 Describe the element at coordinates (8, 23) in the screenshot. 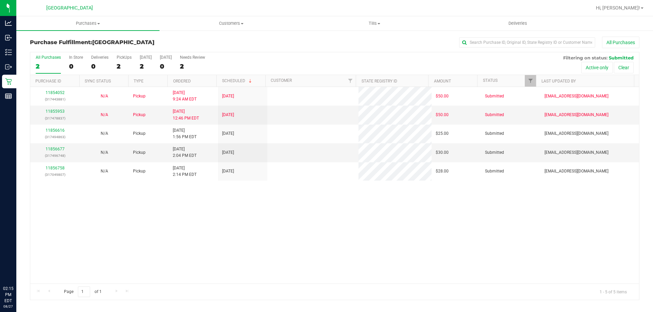

I see `inline-svg: Analytics` at that location.